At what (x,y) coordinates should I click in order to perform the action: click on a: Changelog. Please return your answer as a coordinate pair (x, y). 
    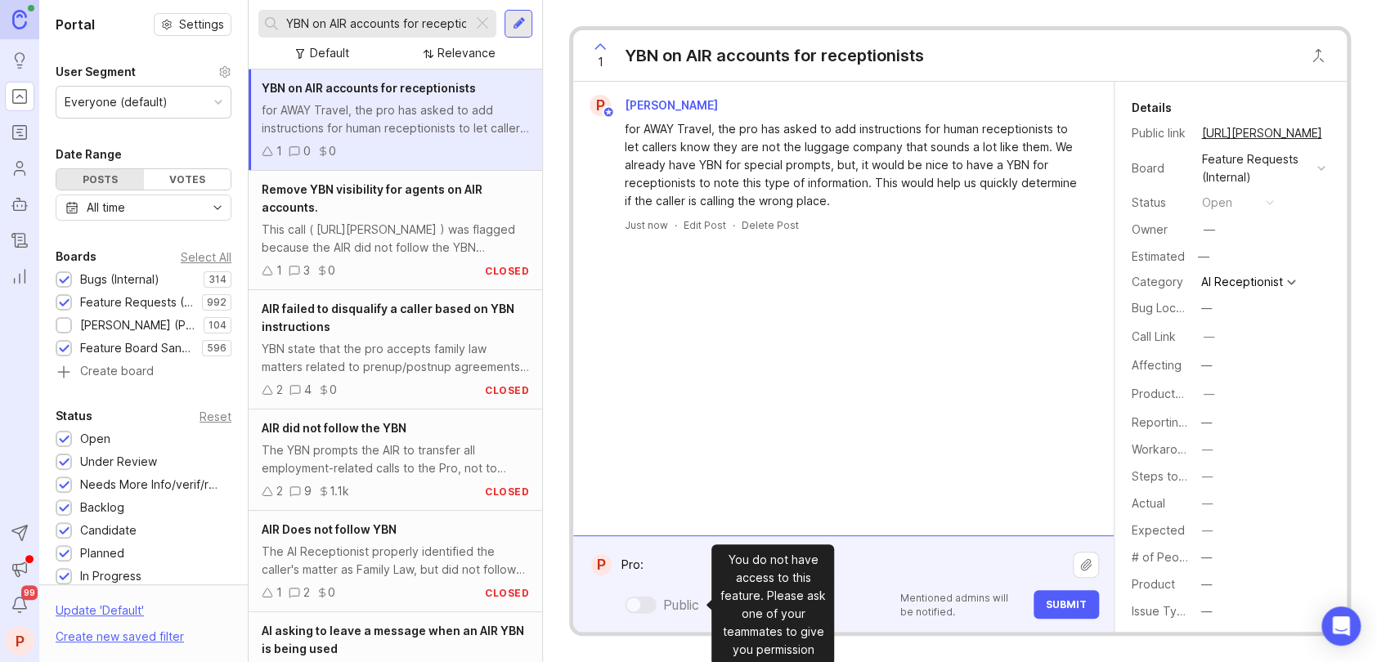
    Looking at the image, I should click on (20, 240).